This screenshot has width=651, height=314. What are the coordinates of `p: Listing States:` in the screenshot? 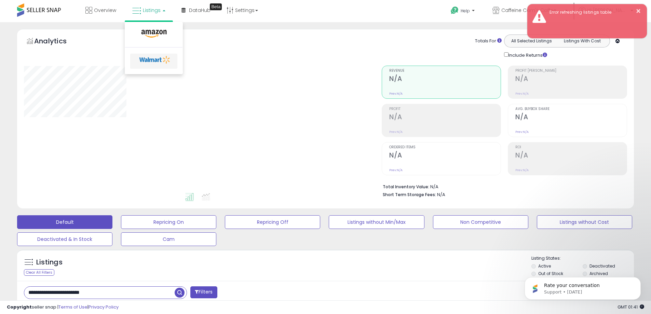 It's located at (582, 258).